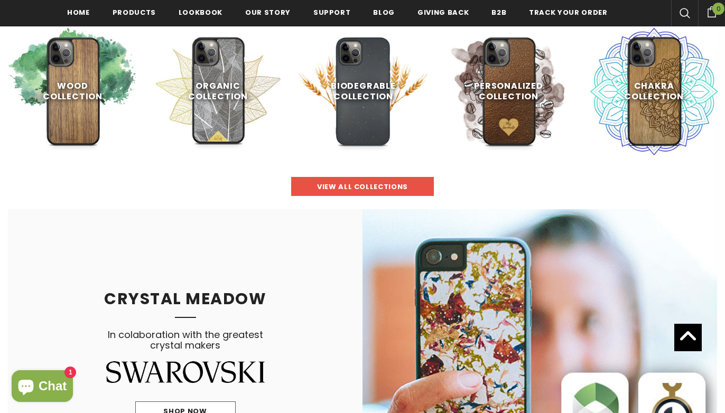 The width and height of the screenshot is (725, 413). I want to click on a: view all collections, so click(363, 187).